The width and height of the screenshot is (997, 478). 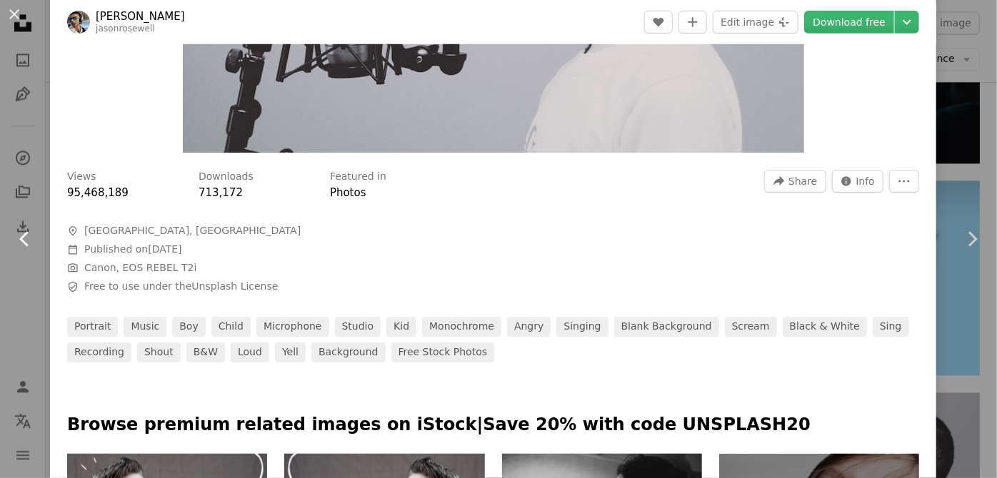 What do you see at coordinates (206, 353) in the screenshot?
I see `a: b&w` at bounding box center [206, 353].